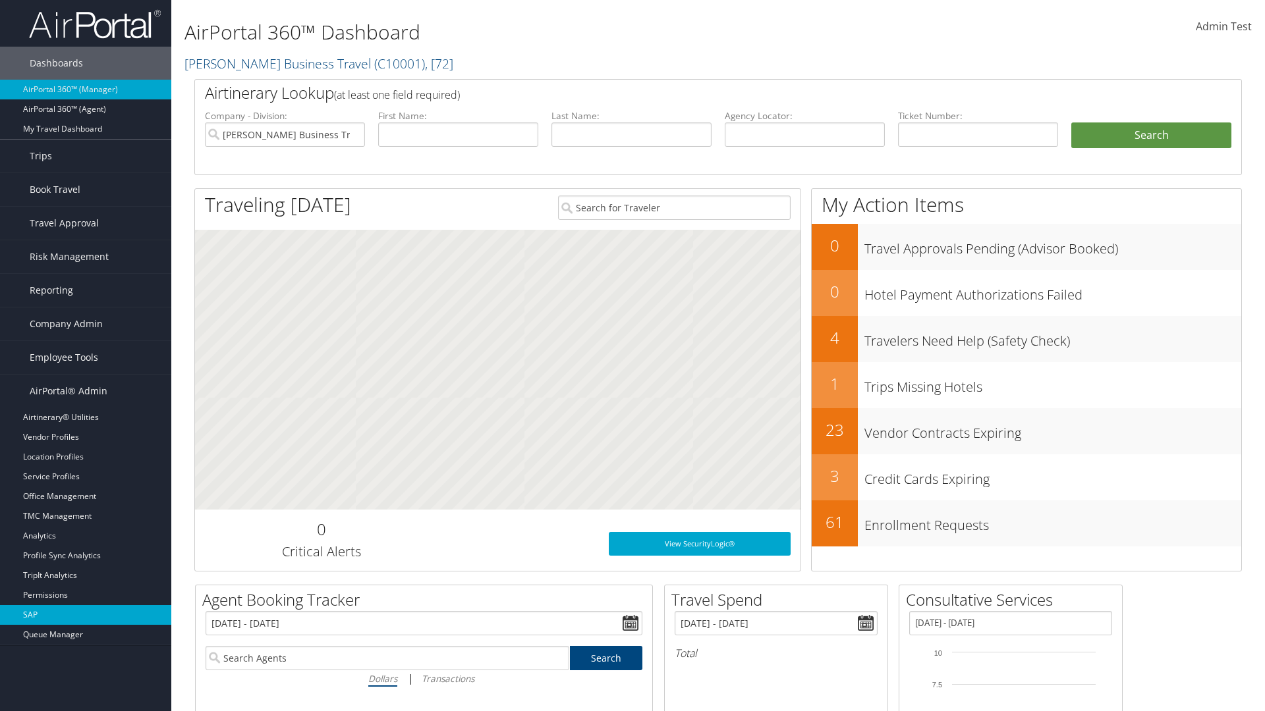 Image resolution: width=1265 pixels, height=711 pixels. I want to click on span: ( C10001 ), so click(399, 63).